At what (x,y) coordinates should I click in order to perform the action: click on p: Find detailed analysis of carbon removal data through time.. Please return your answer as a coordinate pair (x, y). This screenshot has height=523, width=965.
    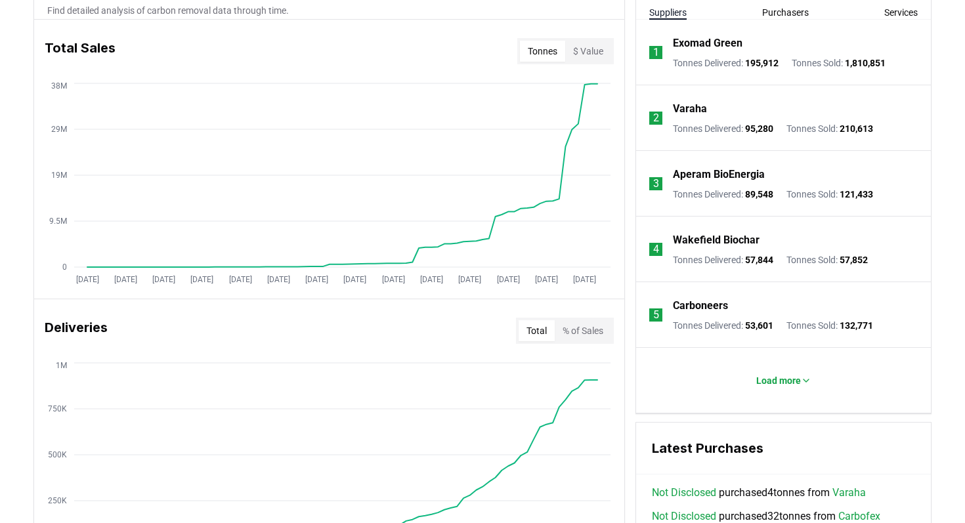
    Looking at the image, I should click on (329, 11).